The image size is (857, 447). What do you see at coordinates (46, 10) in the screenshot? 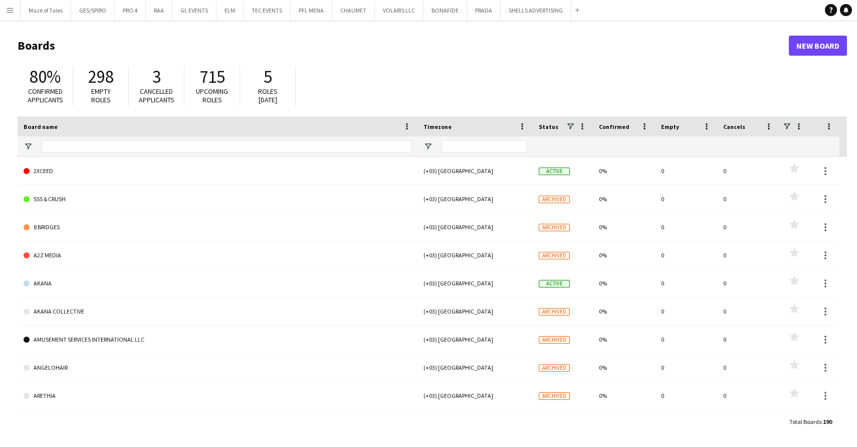
I see `button: Maze of Tales` at bounding box center [46, 10].